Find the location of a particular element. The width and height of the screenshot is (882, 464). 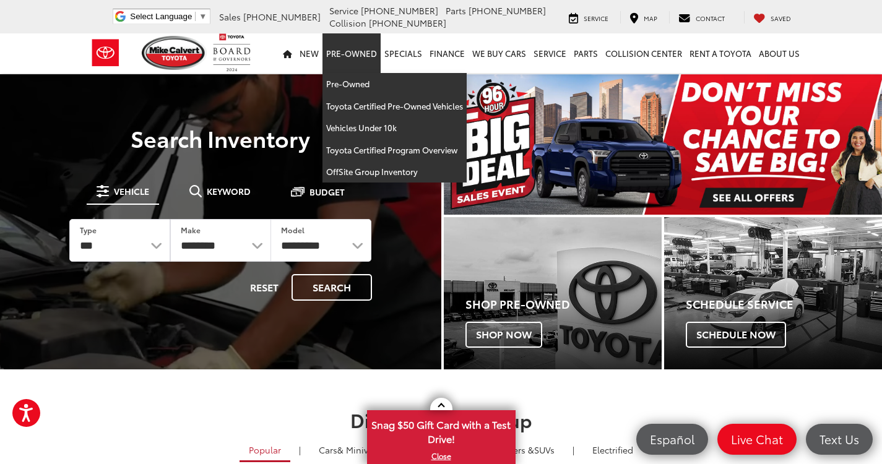

button: Search is located at coordinates (332, 287).